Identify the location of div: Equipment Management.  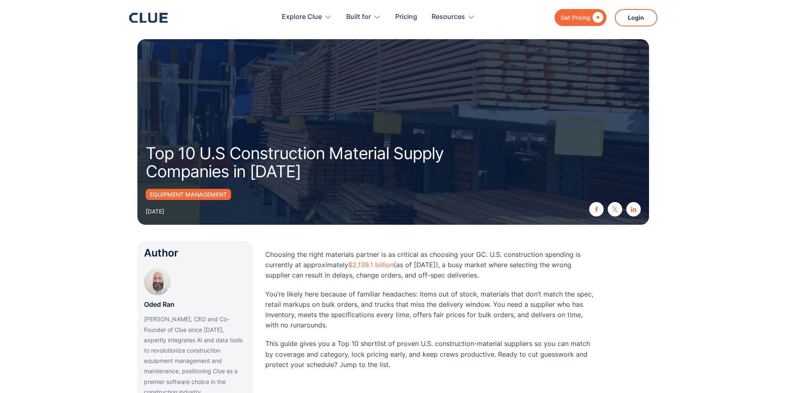
(188, 194).